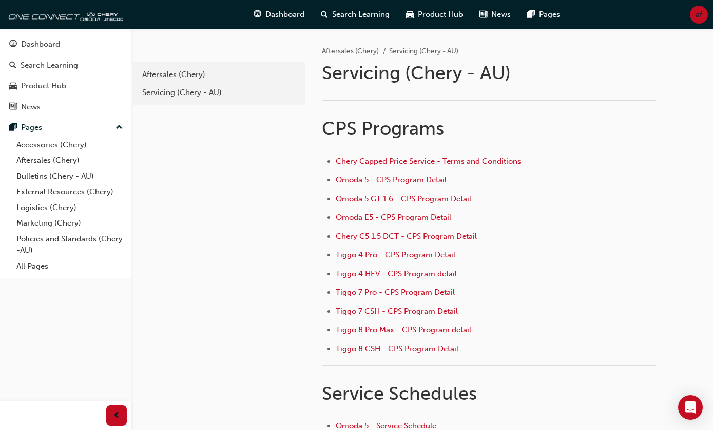  What do you see at coordinates (31, 127) in the screenshot?
I see `div: Pages` at bounding box center [31, 127].